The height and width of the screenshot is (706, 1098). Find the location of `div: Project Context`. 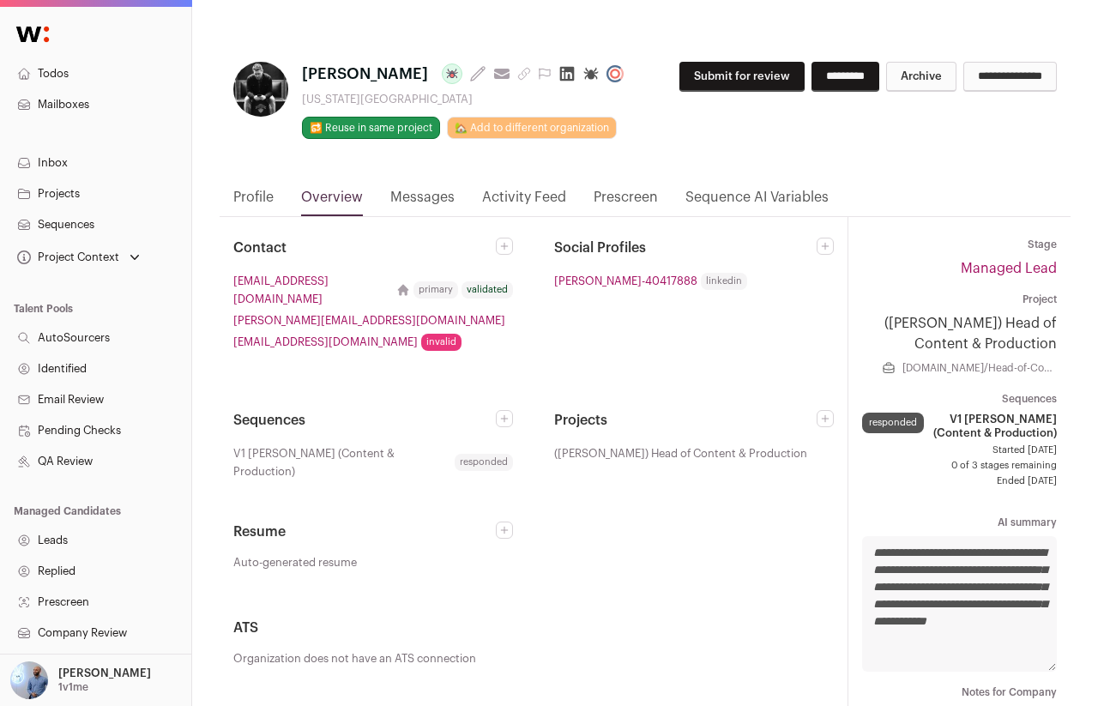

div: Project Context is located at coordinates (66, 257).